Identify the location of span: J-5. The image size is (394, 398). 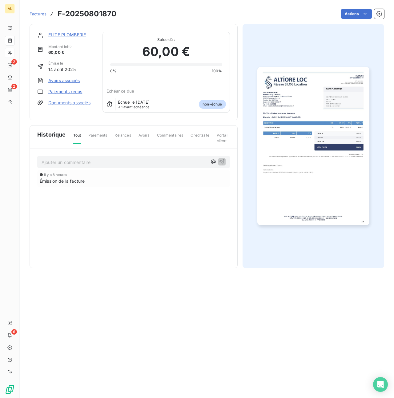
(121, 107).